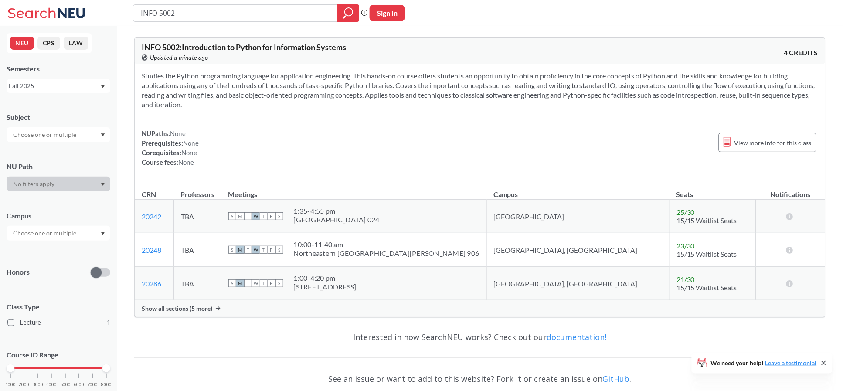 The height and width of the screenshot is (391, 843). I want to click on a: GitHub, so click(616, 379).